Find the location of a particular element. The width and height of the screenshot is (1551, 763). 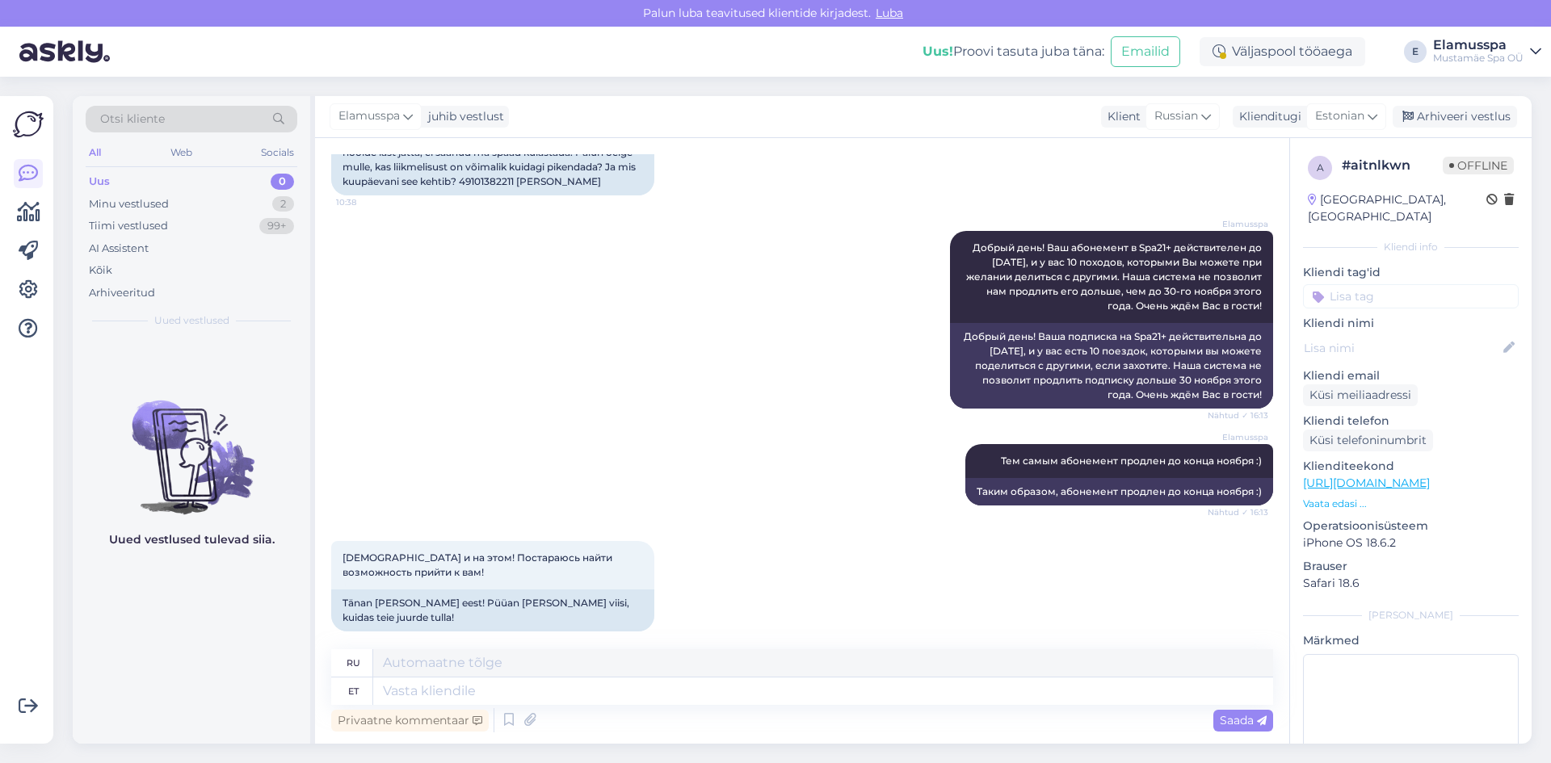

p: Kliendi email is located at coordinates (1410, 376).